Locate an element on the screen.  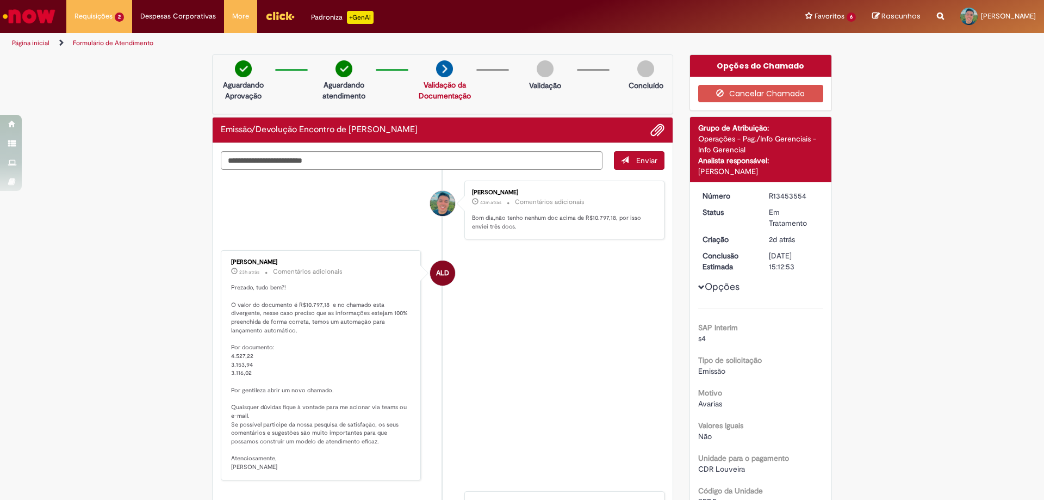
b: SAP Interim is located at coordinates (718, 327).